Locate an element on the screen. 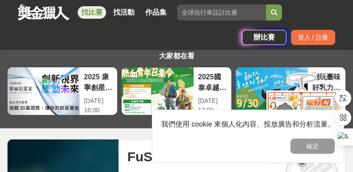 The image size is (353, 172). input: 全球自行車設計比賽 is located at coordinates (222, 12).